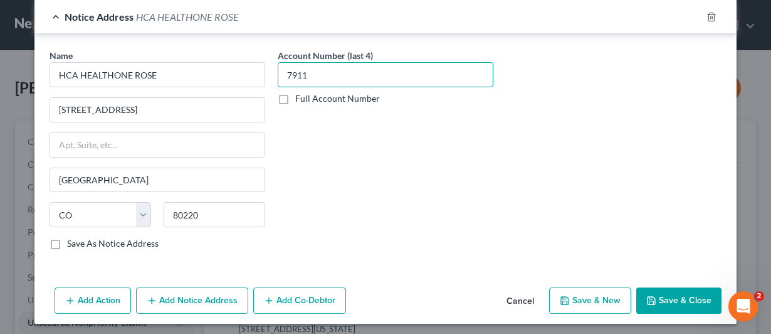 The height and width of the screenshot is (334, 771). What do you see at coordinates (113, 243) in the screenshot?
I see `label: Save As Notice Address` at bounding box center [113, 243].